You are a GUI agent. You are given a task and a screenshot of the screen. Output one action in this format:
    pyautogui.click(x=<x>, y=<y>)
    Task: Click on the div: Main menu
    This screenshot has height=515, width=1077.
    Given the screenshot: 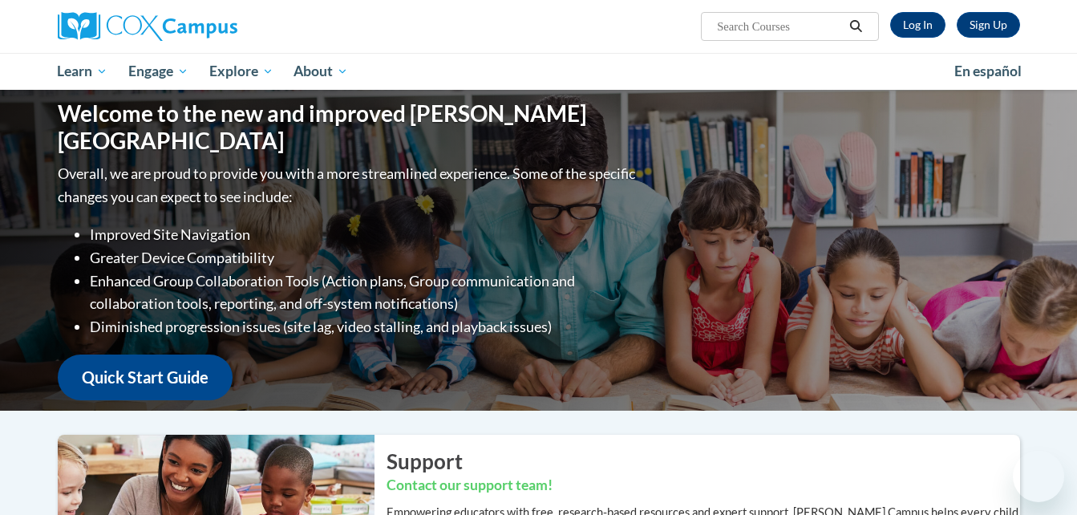 What is the action you would take?
    pyautogui.click(x=539, y=71)
    